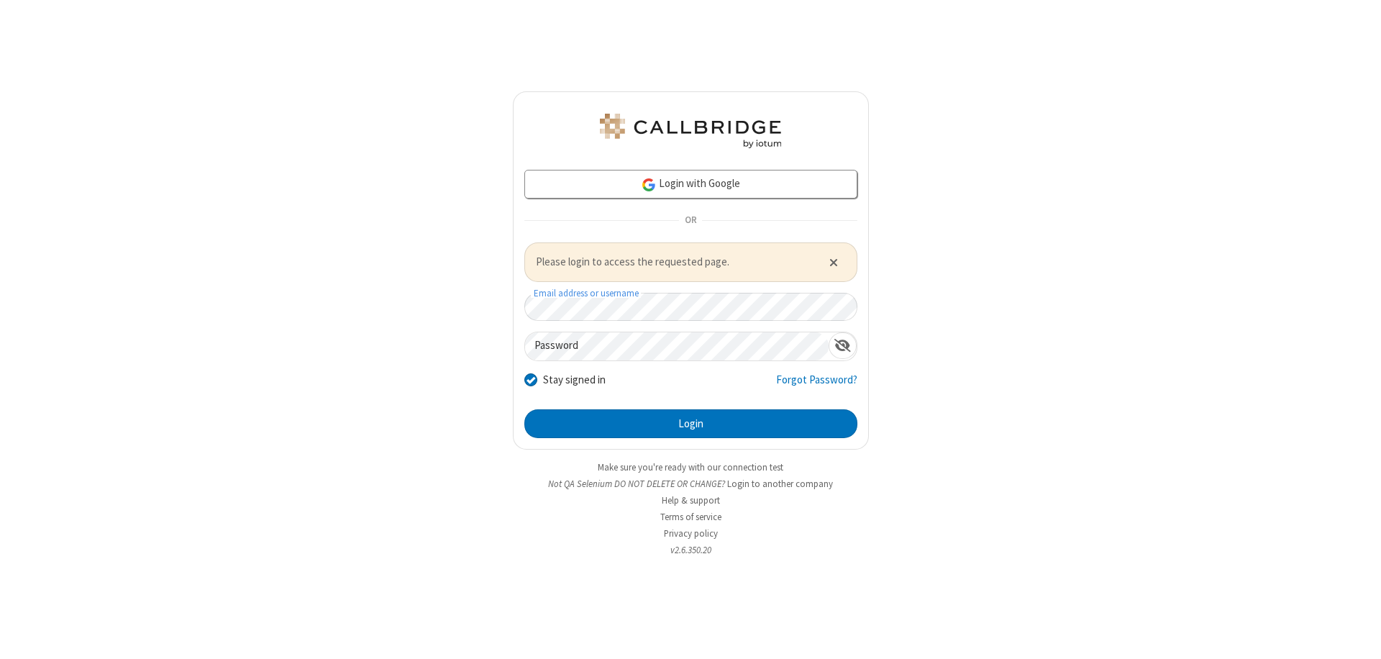 This screenshot has width=1381, height=659. Describe the element at coordinates (690, 221) in the screenshot. I see `span: OR` at that location.